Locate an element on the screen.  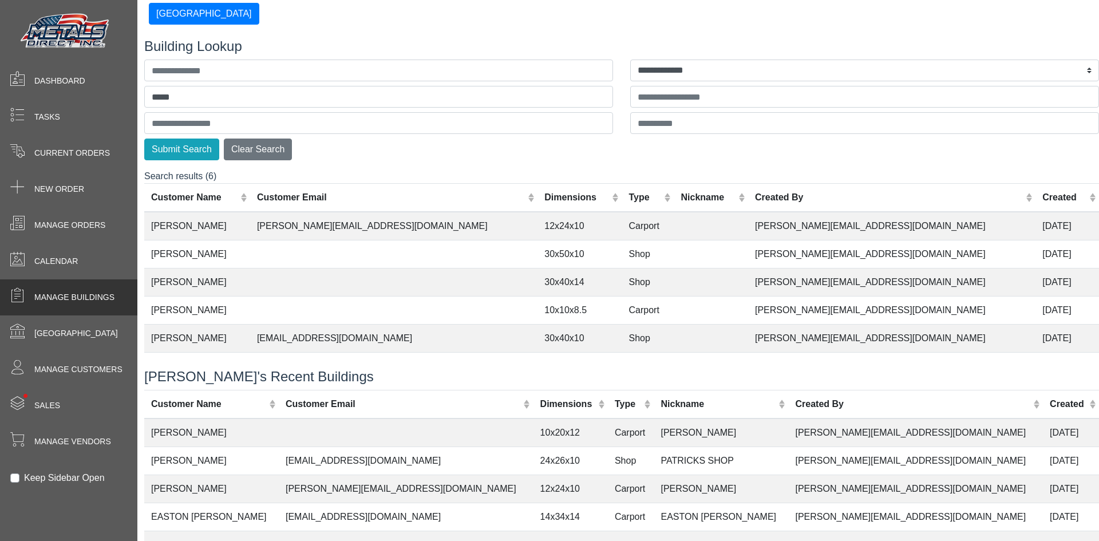
span: Current Orders is located at coordinates (72, 153).